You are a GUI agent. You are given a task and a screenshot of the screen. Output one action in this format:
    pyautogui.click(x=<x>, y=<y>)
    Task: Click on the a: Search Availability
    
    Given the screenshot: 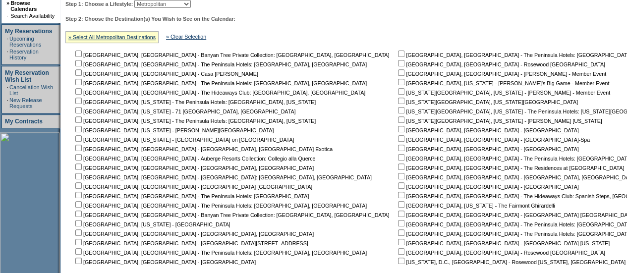 What is the action you would take?
    pyautogui.click(x=32, y=16)
    